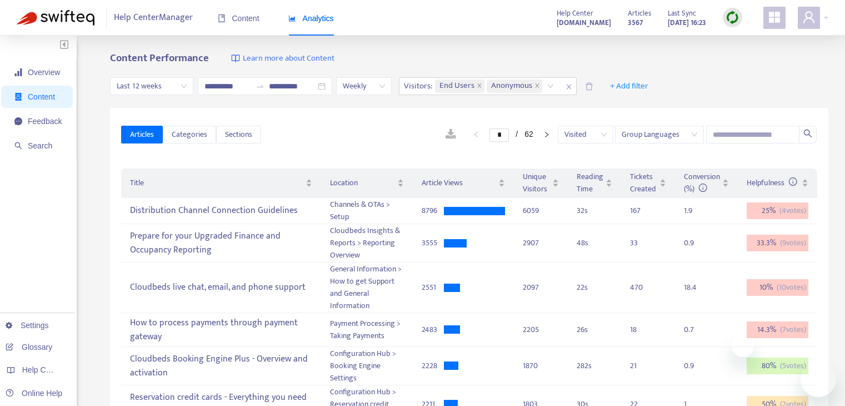 Image resolution: width=845 pixels, height=406 pixels. What do you see at coordinates (547, 134) in the screenshot?
I see `li: Next Page` at bounding box center [547, 134].